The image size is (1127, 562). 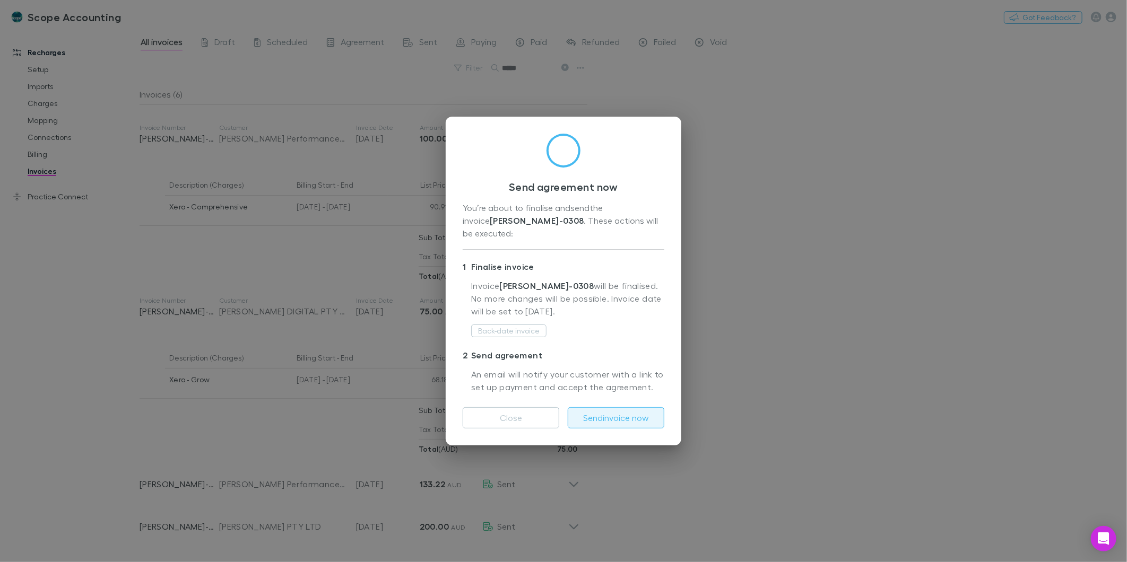 I want to click on p: Send agreement, so click(x=563, y=355).